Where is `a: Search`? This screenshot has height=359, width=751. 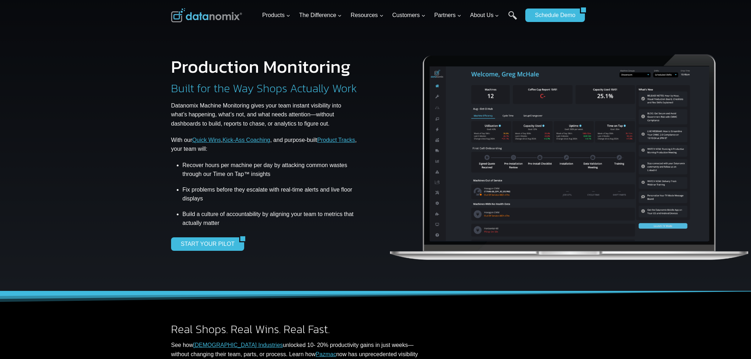
a: Search is located at coordinates (513, 19).